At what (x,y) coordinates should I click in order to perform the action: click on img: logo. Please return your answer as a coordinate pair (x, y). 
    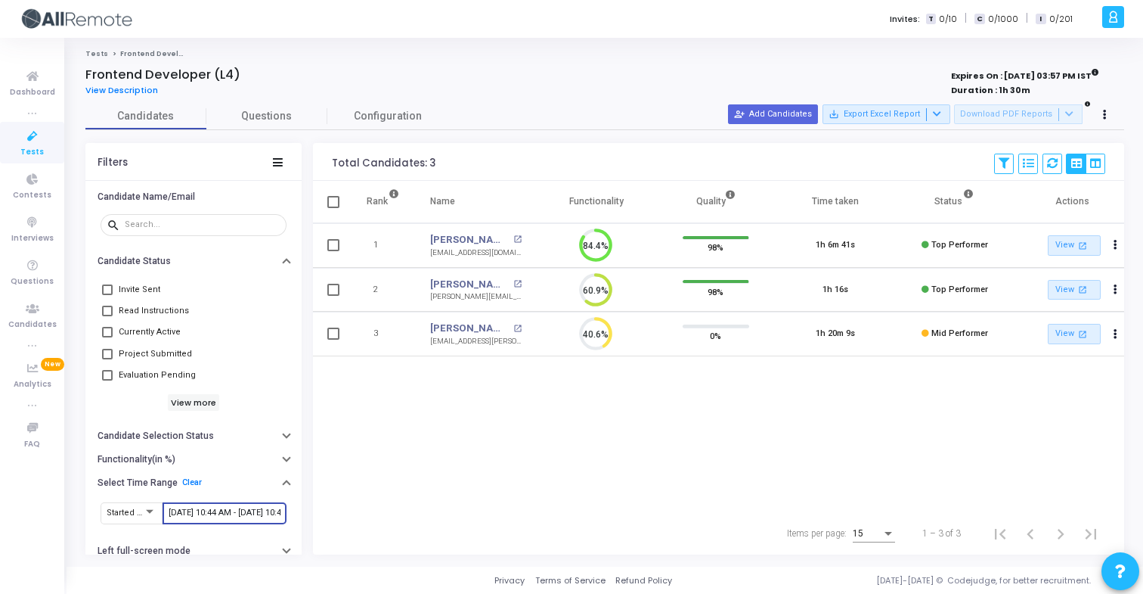
    Looking at the image, I should click on (76, 19).